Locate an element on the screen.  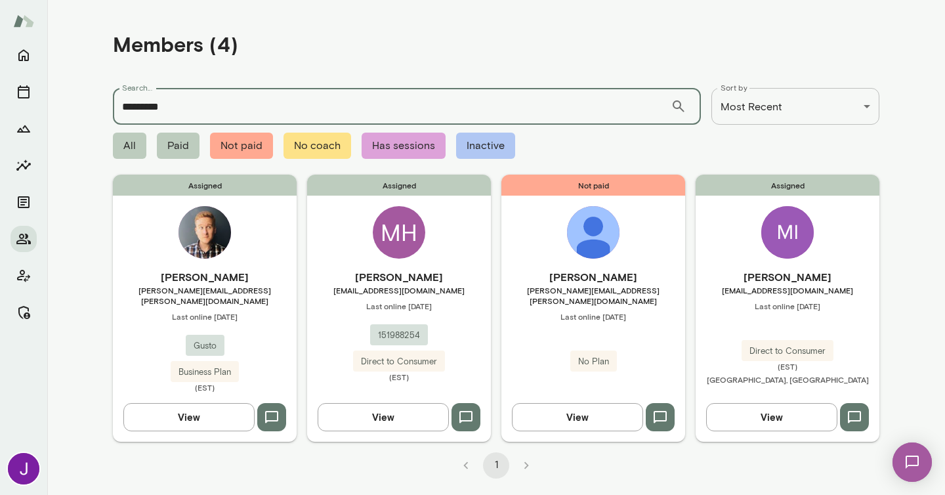
div: MH is located at coordinates (399, 232).